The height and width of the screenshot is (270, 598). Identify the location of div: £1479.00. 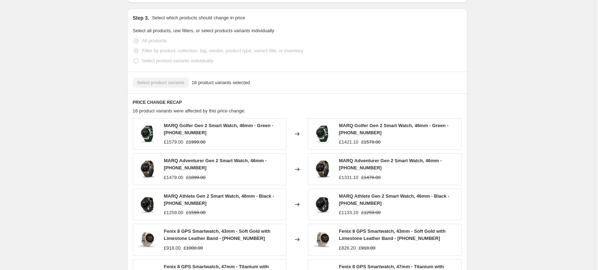
(174, 178).